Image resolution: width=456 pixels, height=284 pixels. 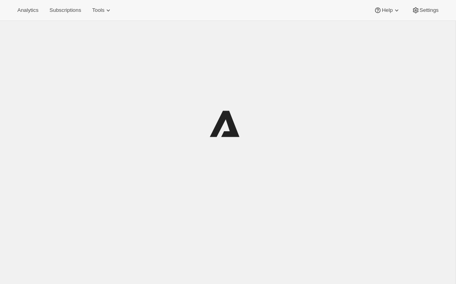 What do you see at coordinates (65, 10) in the screenshot?
I see `button: Subscriptions` at bounding box center [65, 10].